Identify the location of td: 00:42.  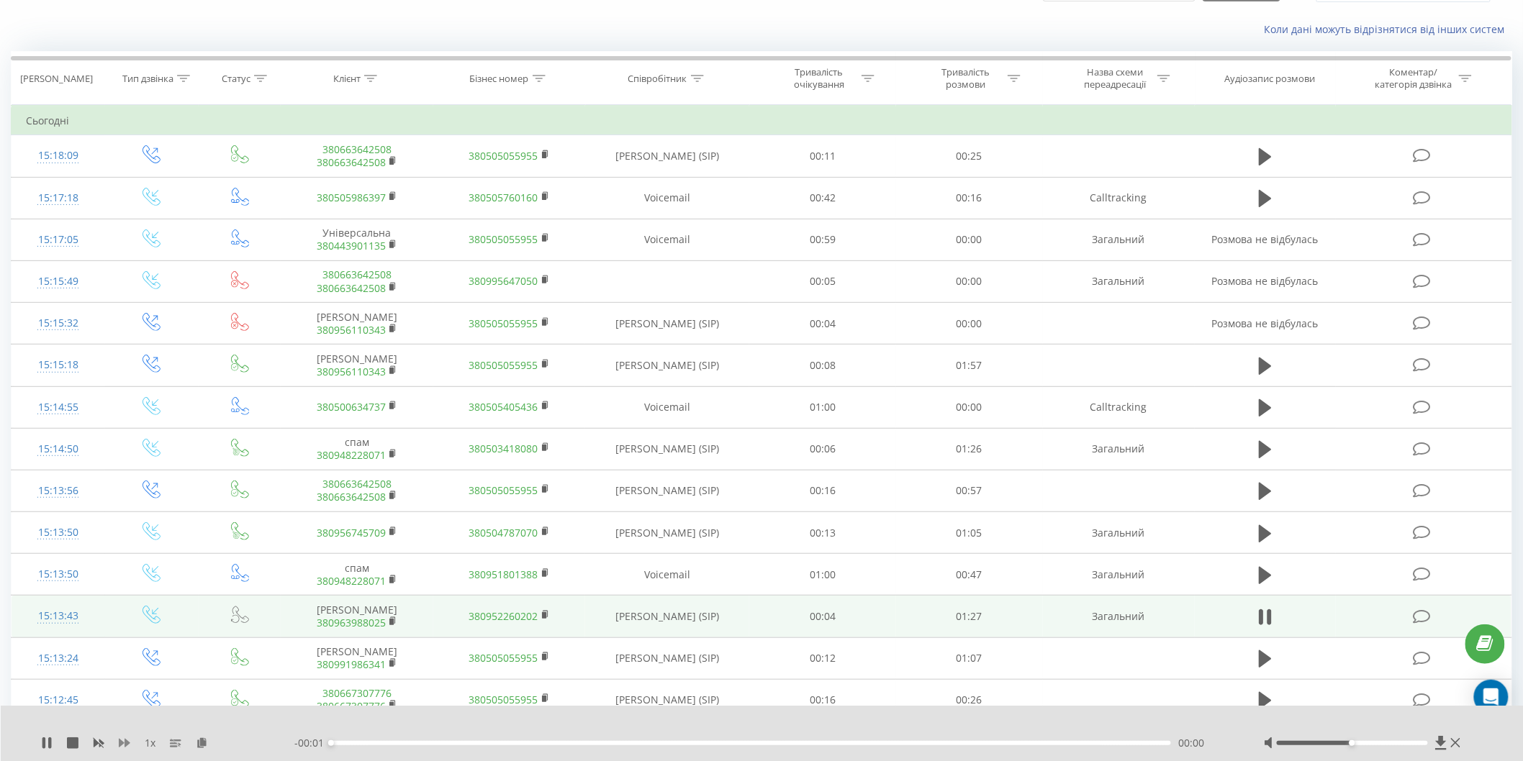
(822, 198).